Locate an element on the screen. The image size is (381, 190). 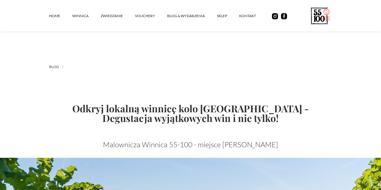
a: Blog is located at coordinates (54, 67).